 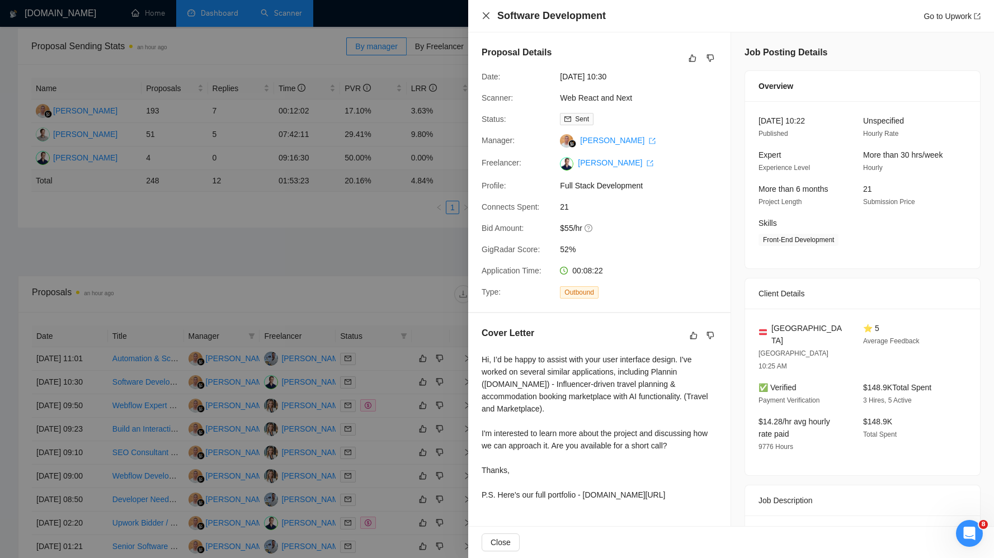 I want to click on a: Web React and Next, so click(x=595, y=98).